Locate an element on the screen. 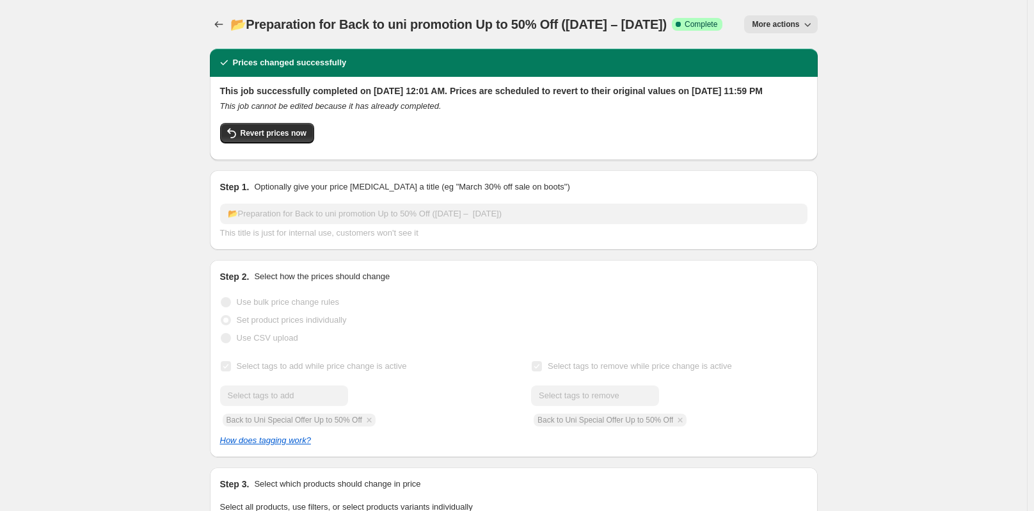  h2: Prices changed successfully is located at coordinates (290, 63).